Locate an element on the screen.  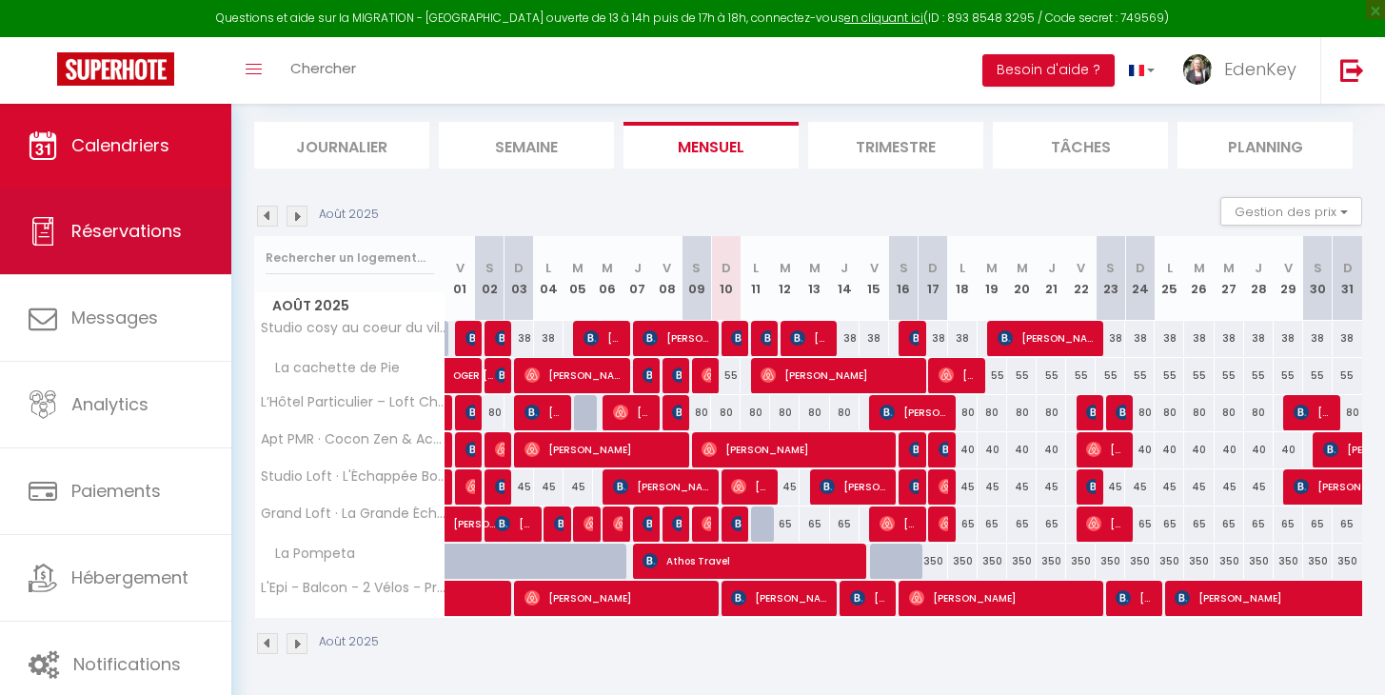
li: Tâches is located at coordinates (1081, 145).